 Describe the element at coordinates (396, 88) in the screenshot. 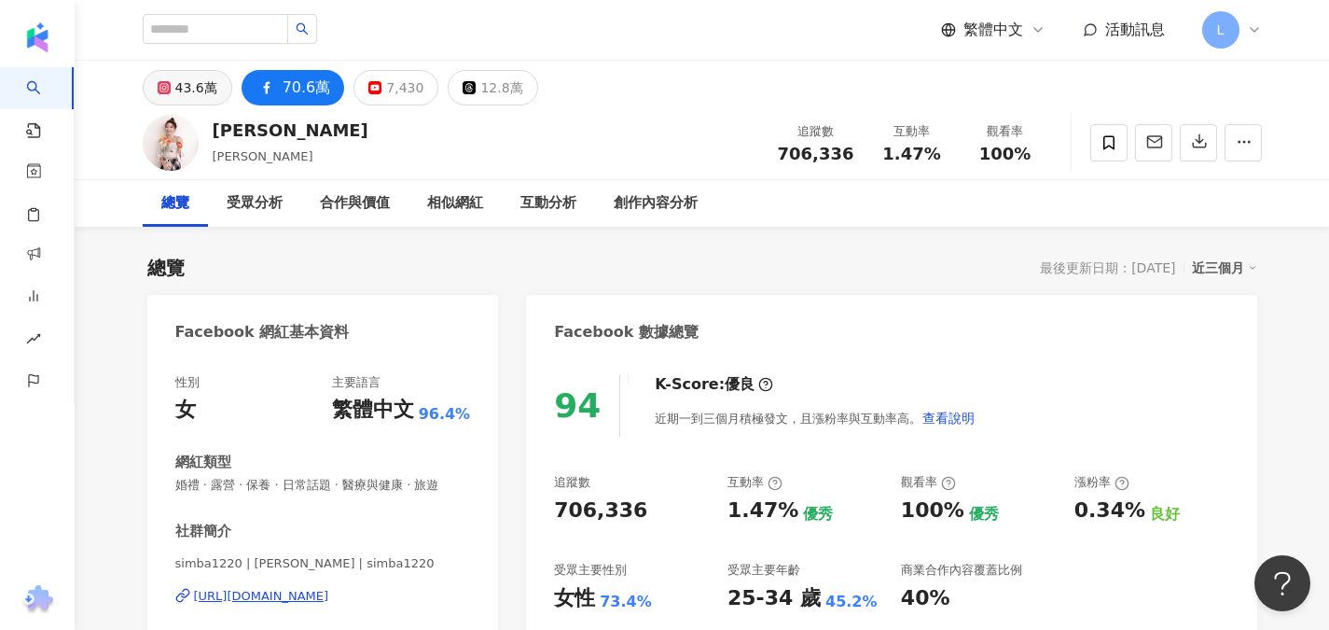

I see `button: 7,430` at that location.